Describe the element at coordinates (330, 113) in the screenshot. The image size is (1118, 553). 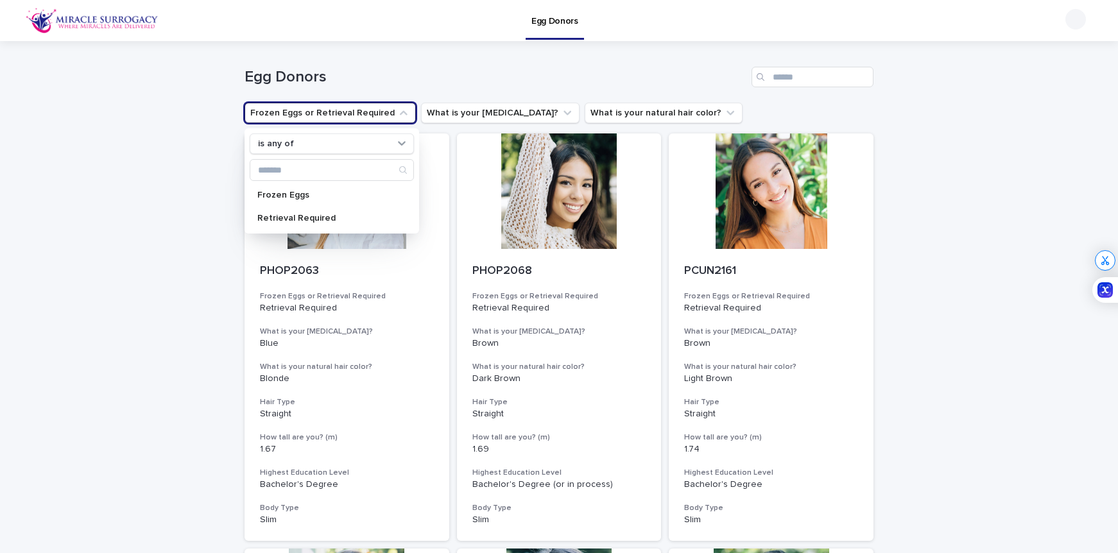
I see `button: Frozen Eggs or Retrieval Required` at that location.